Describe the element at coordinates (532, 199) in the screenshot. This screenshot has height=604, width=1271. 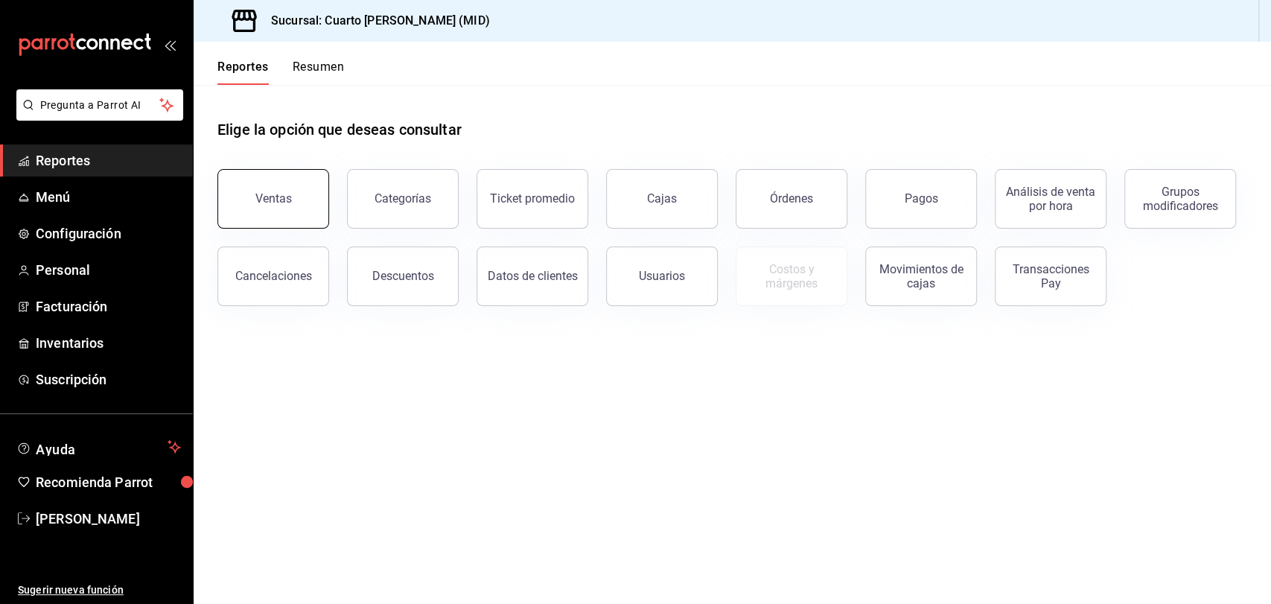
I see `button: Ticket promedio` at that location.